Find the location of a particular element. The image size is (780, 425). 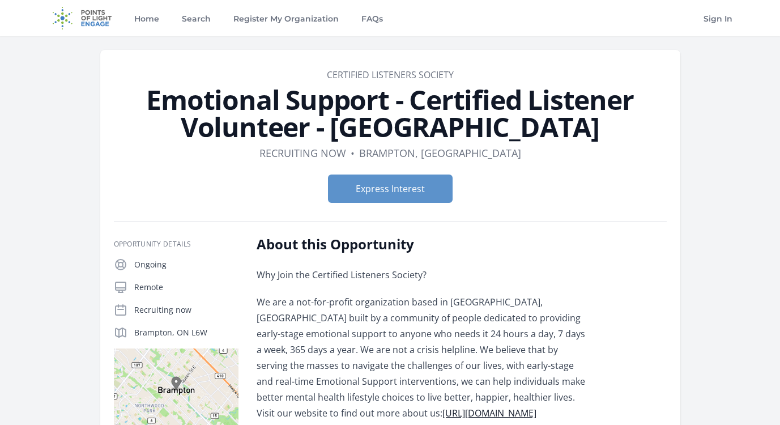

p: Recruiting now is located at coordinates (186, 310).